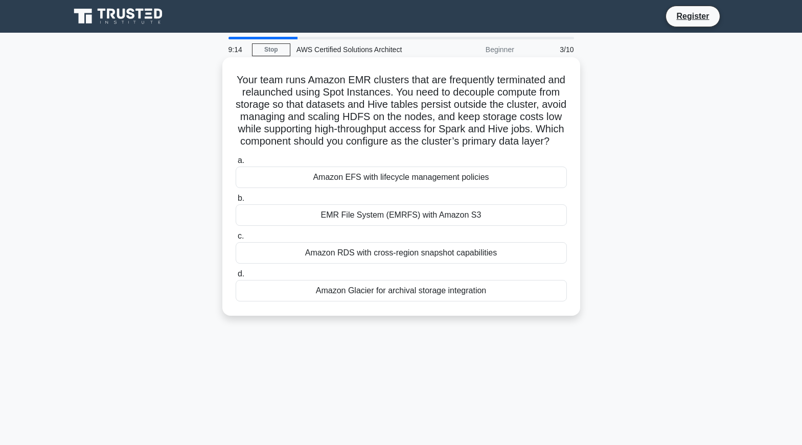 This screenshot has height=445, width=802. Describe the element at coordinates (550, 50) in the screenshot. I see `div: 3/10` at that location.